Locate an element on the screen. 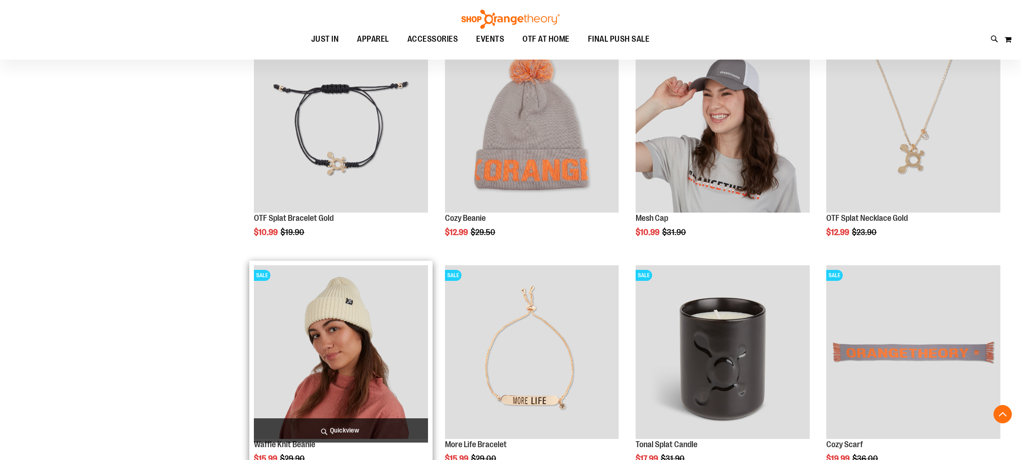 Image resolution: width=1021 pixels, height=460 pixels. span: JUST IN is located at coordinates (325, 39).